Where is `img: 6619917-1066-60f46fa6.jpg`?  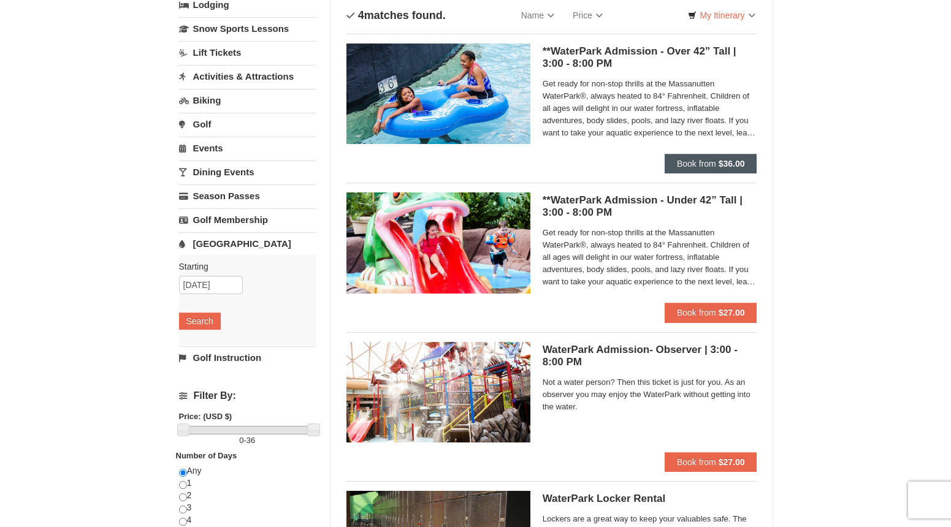 img: 6619917-1066-60f46fa6.jpg is located at coordinates (438, 392).